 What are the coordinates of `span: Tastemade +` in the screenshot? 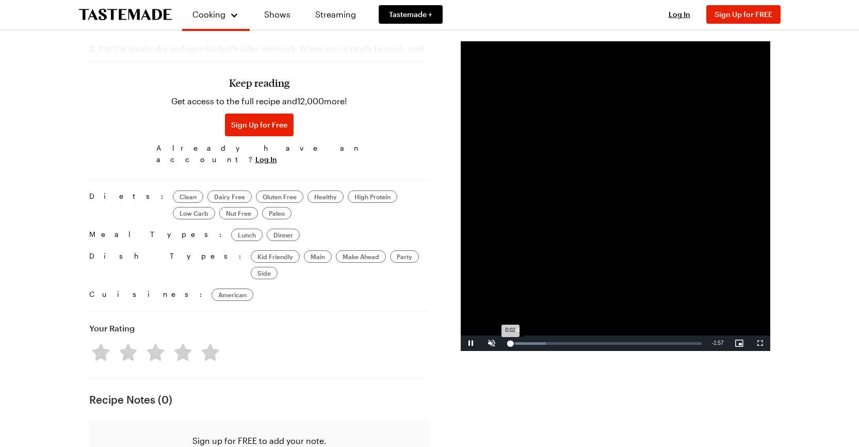 It's located at (411, 14).